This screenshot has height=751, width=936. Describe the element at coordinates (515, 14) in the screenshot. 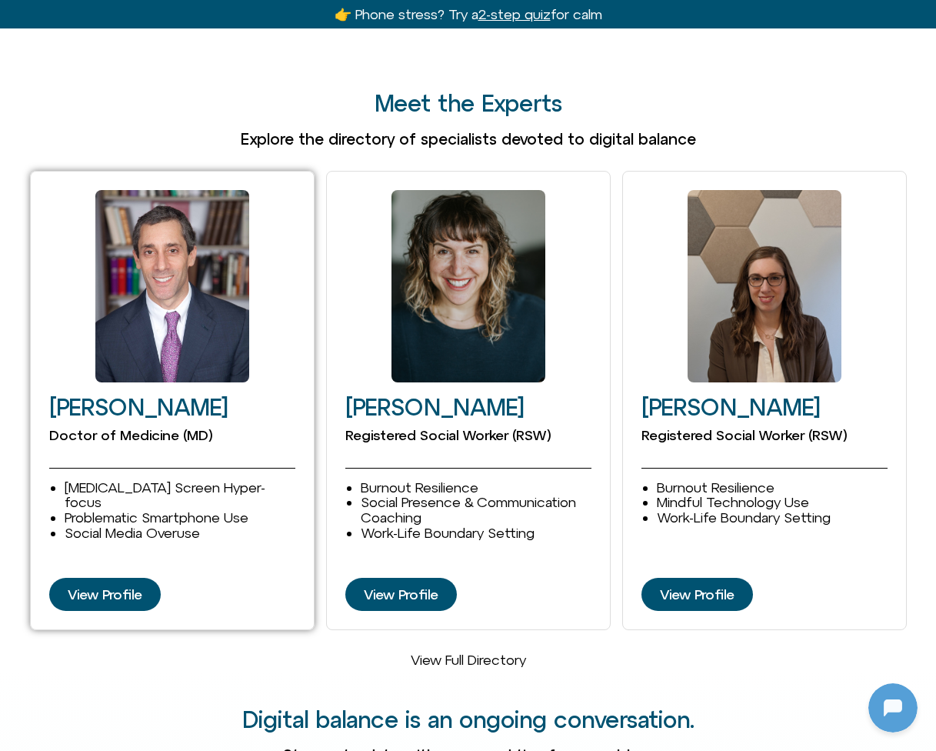

I see `u: 2-step quiz` at that location.